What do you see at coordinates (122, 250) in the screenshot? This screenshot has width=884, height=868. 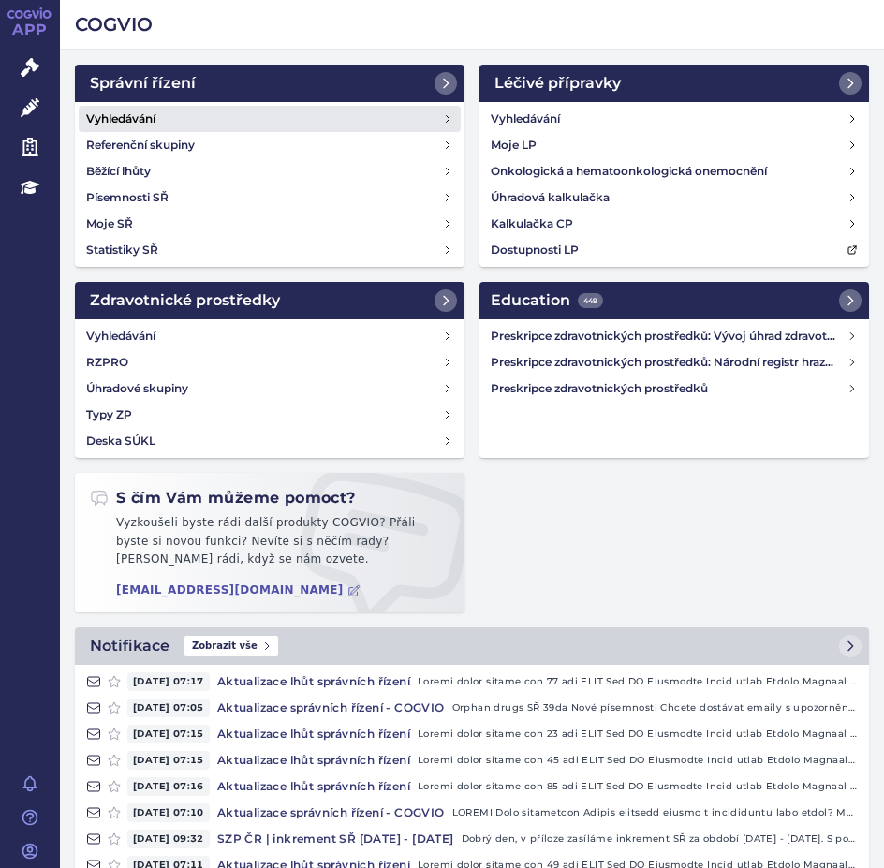 I see `h4: Statistiky SŘ` at bounding box center [122, 250].